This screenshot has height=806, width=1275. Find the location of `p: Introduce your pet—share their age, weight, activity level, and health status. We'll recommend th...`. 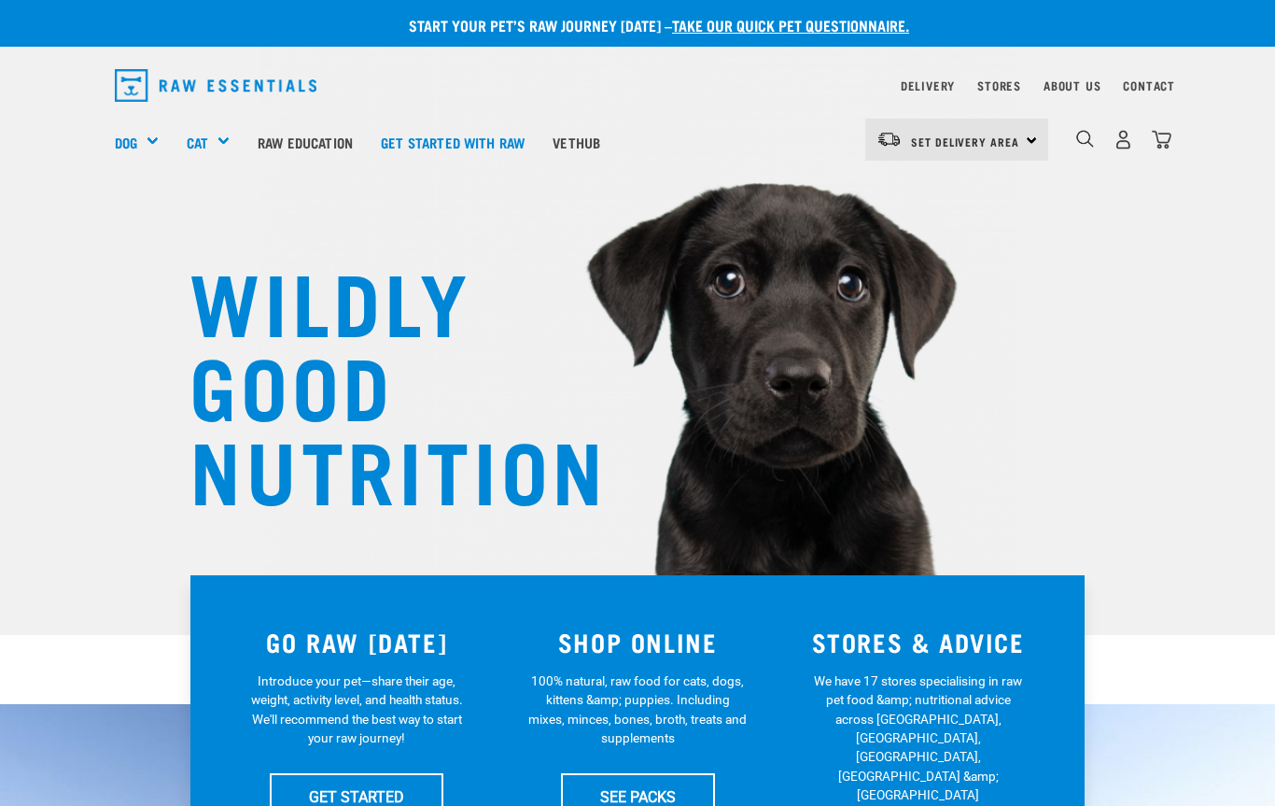

p: Introduce your pet—share their age, weight, activity level, and health status. We'll recommend th... is located at coordinates (357, 709).